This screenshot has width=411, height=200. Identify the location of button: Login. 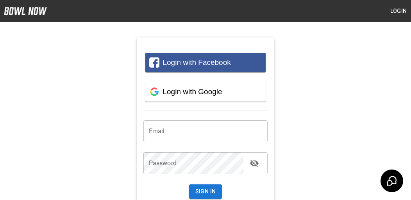
(399, 11).